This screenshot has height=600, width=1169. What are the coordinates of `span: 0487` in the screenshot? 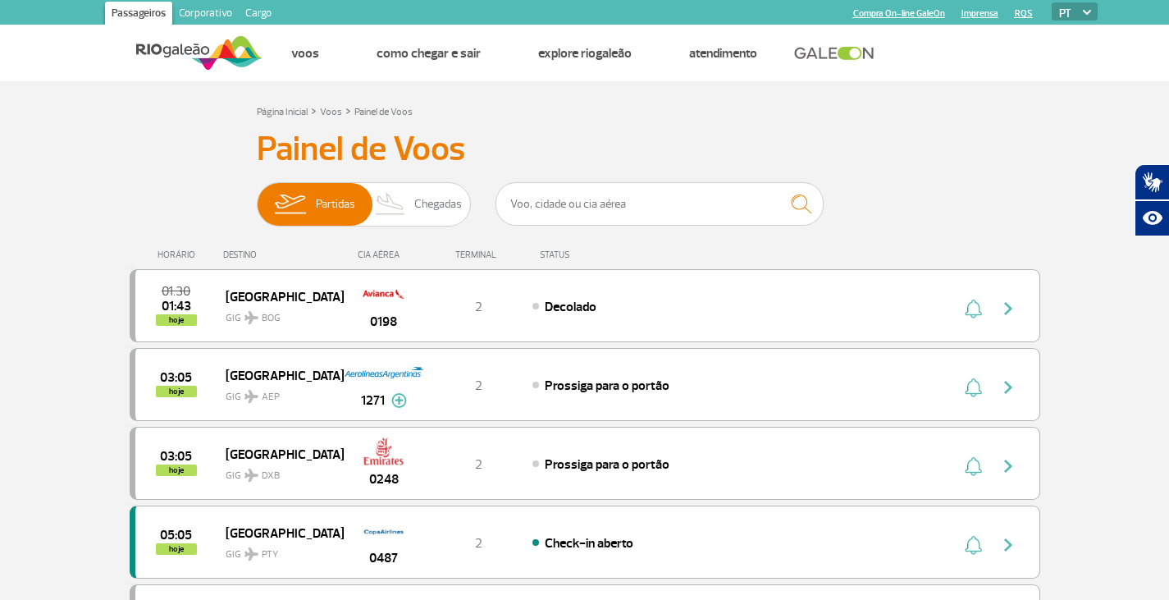 It's located at (383, 558).